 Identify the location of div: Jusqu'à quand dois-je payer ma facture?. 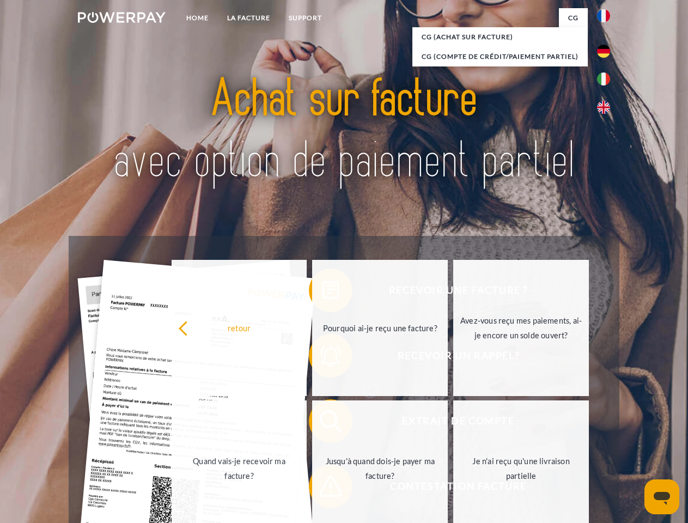
(380, 468).